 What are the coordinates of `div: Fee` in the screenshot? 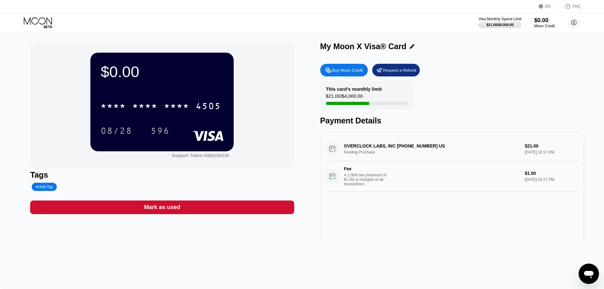 It's located at (366, 169).